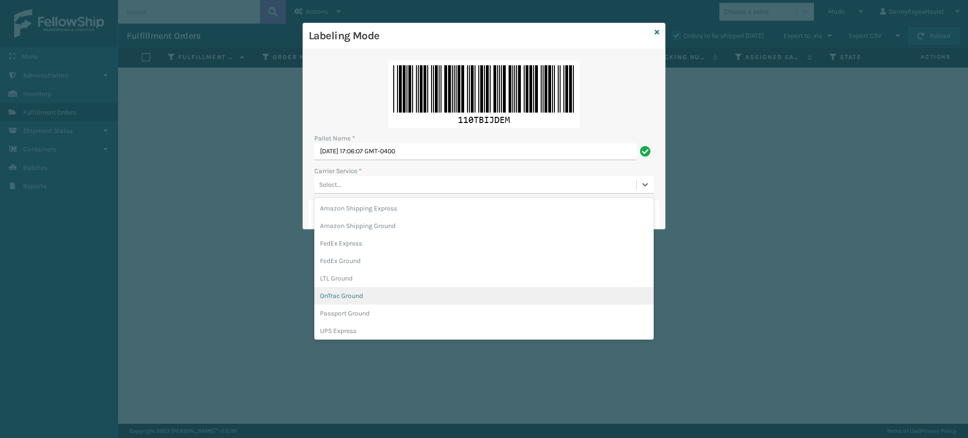 This screenshot has height=438, width=968. What do you see at coordinates (484, 226) in the screenshot?
I see `div: Amazon Shipping Ground` at bounding box center [484, 226].